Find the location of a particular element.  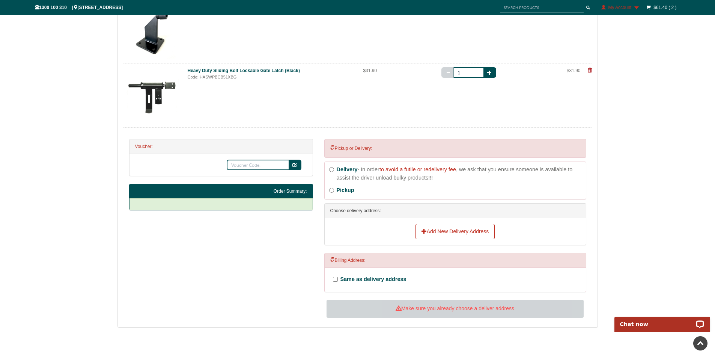

a: Heavy Duty Sliding Bolt Lockable Gate Latch (Black) is located at coordinates (244, 71).